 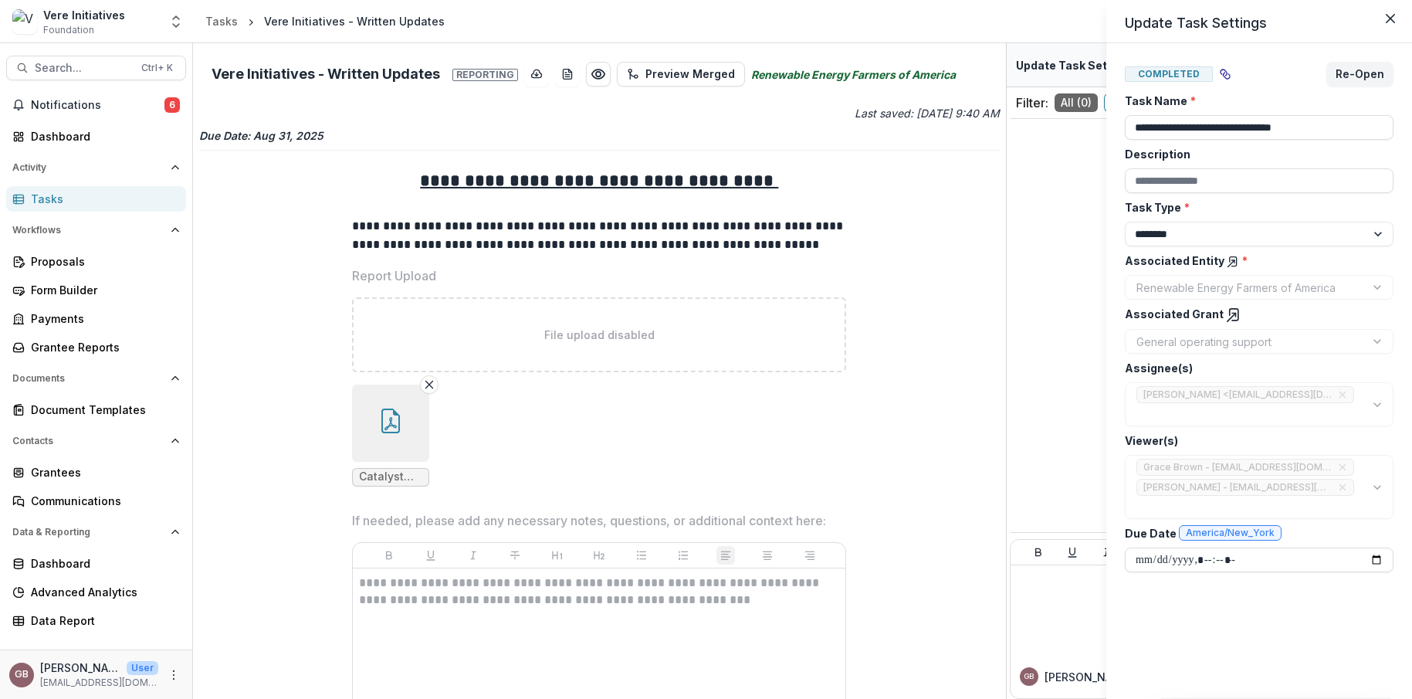 I want to click on label: Viewer(s), so click(x=1255, y=440).